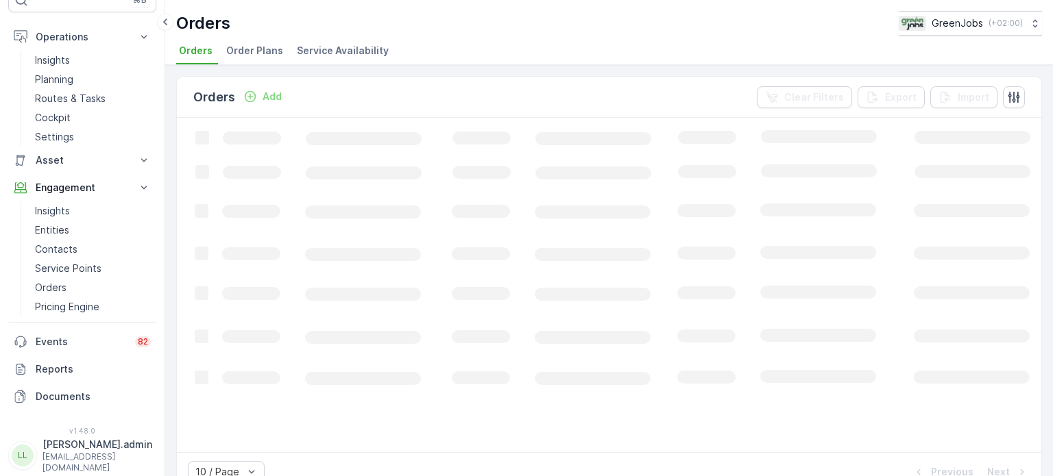 This screenshot has width=1053, height=476. What do you see at coordinates (143, 342) in the screenshot?
I see `p: 82` at bounding box center [143, 342].